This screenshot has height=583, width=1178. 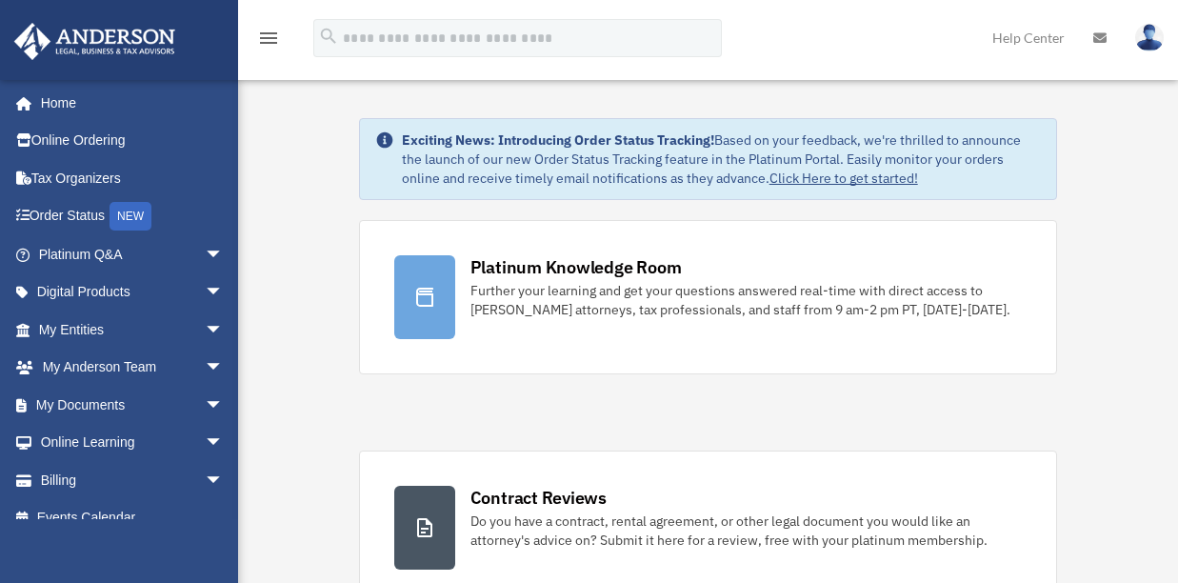 I want to click on a: Online Learningarrow_drop_down, so click(x=132, y=443).